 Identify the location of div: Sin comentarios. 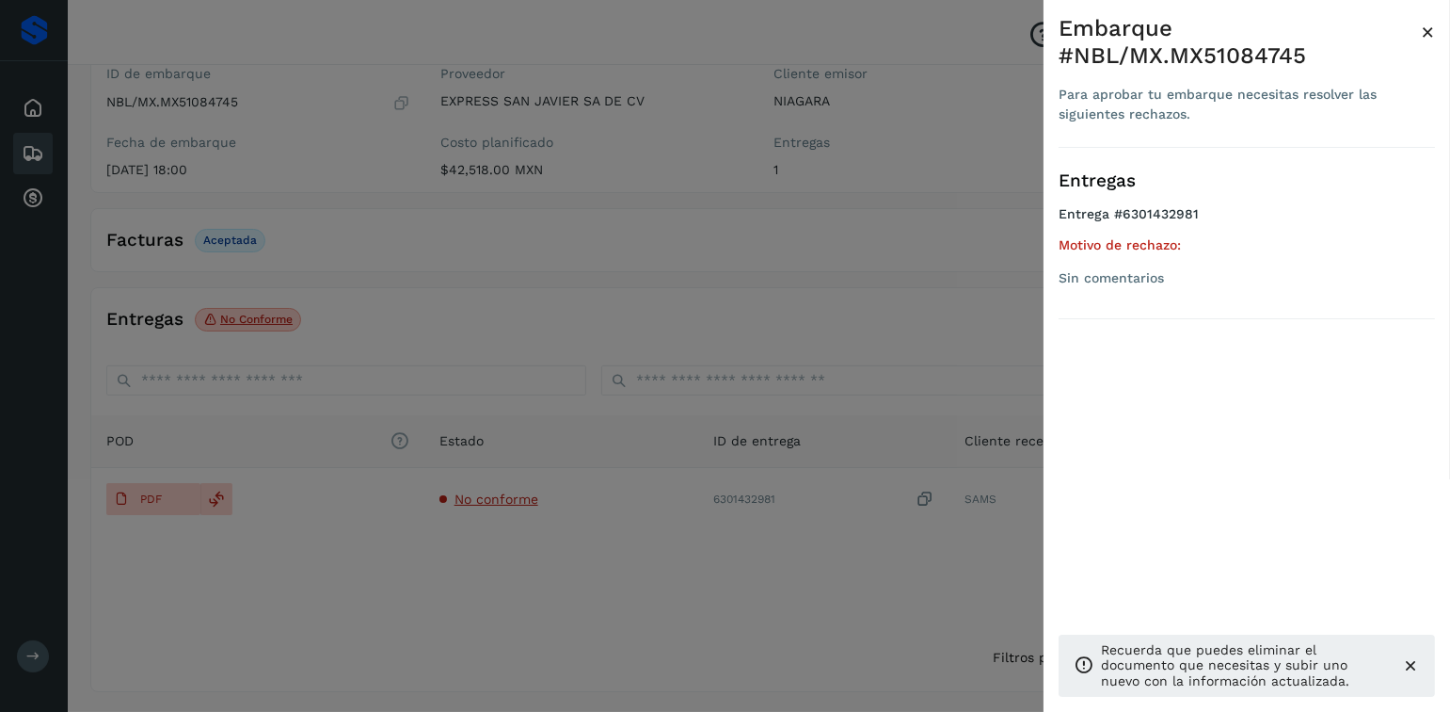
(1247, 278).